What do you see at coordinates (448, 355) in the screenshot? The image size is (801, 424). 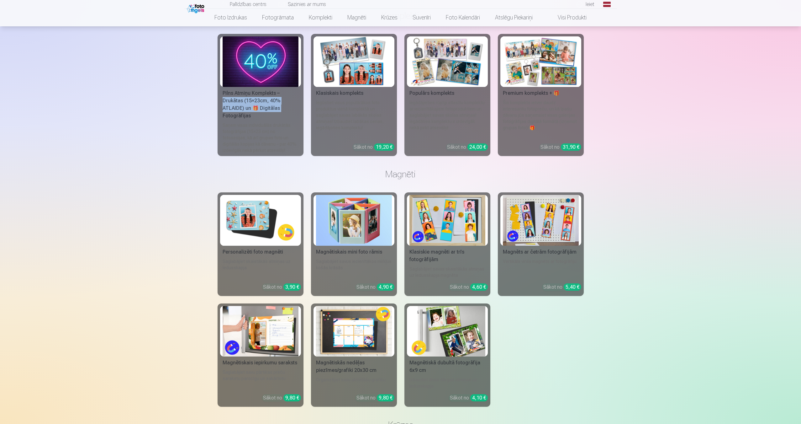 I see `a: Magnētiskā dubultā fotogrāfija 6x9 cmMagnētiskā dubultā fotogrāfija 6x9 cmIzbaudiet divas dārgas ...` at bounding box center [448, 355].